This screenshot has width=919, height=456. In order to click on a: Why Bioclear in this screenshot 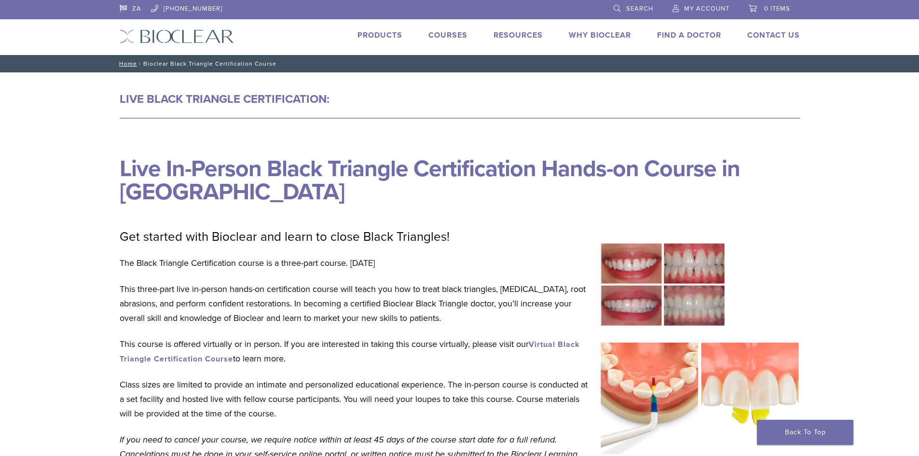, I will do `click(600, 35)`.